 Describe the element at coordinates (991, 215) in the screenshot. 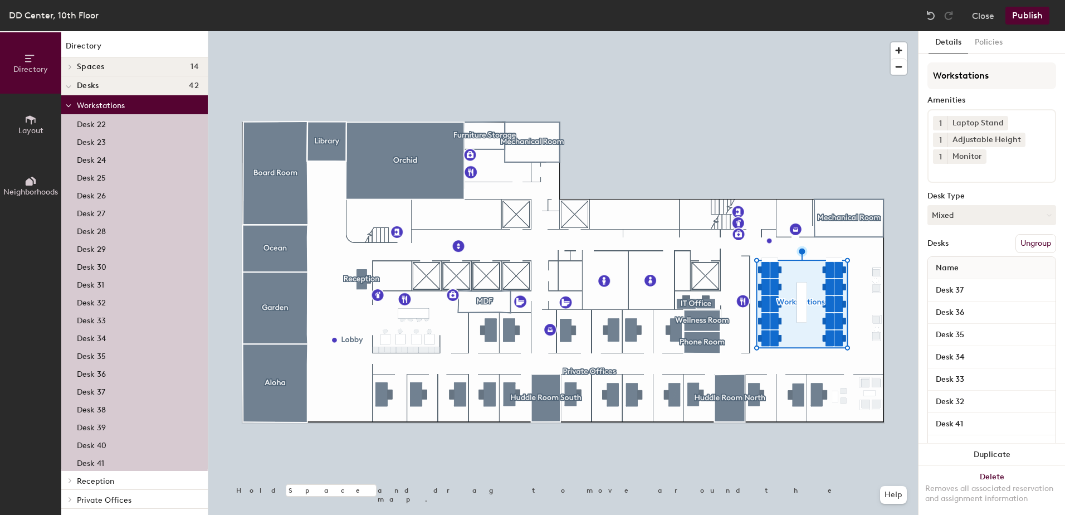

I see `button: Mixed` at that location.